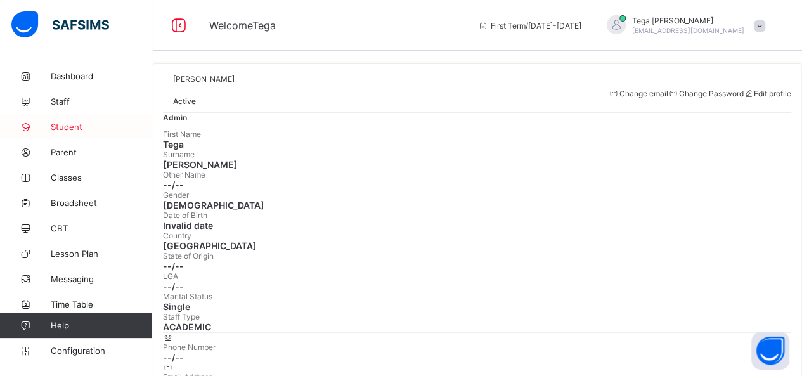 The height and width of the screenshot is (376, 802). Describe the element at coordinates (773, 93) in the screenshot. I see `span: Edit profile` at that location.